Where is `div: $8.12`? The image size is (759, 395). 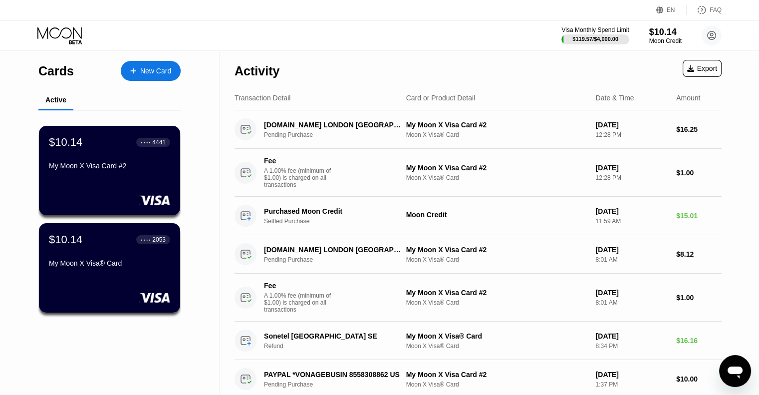 div: $8.12 is located at coordinates (699, 254).